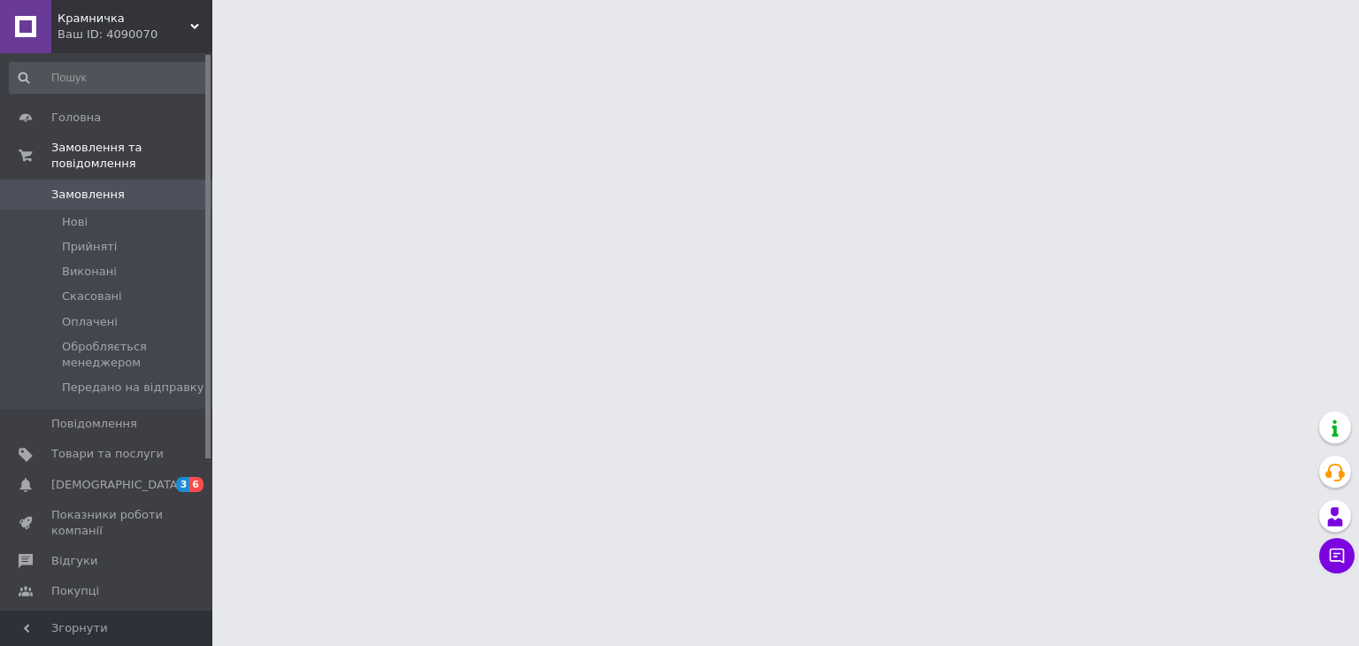  What do you see at coordinates (133, 387) in the screenshot?
I see `span: Передано на відправку` at bounding box center [133, 387].